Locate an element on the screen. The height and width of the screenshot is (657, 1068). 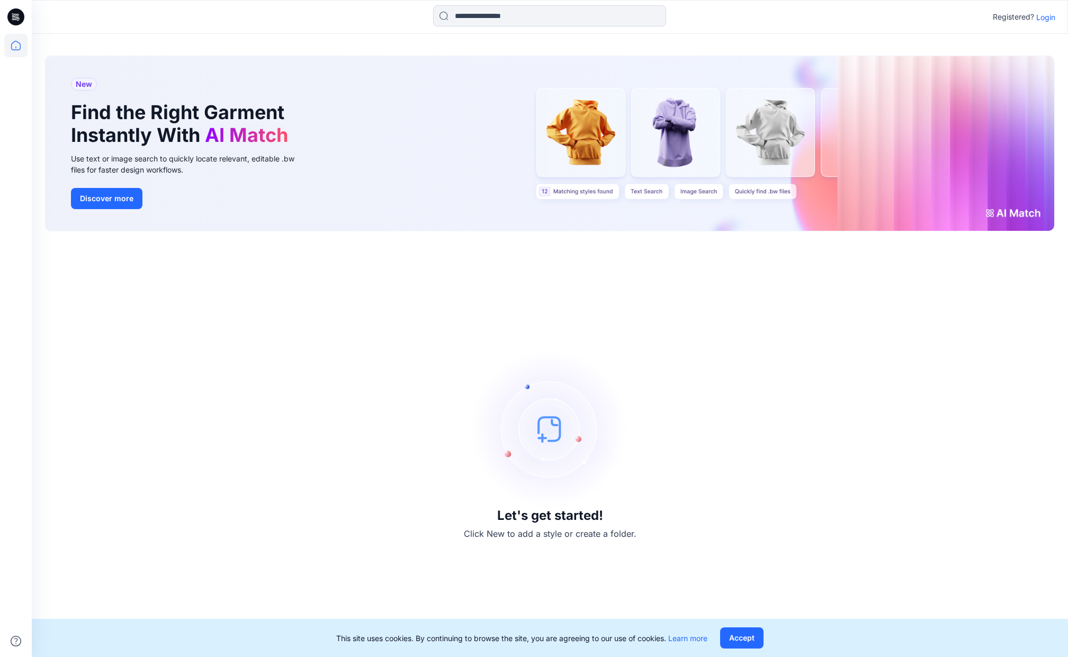
a: Learn more is located at coordinates (688, 638).